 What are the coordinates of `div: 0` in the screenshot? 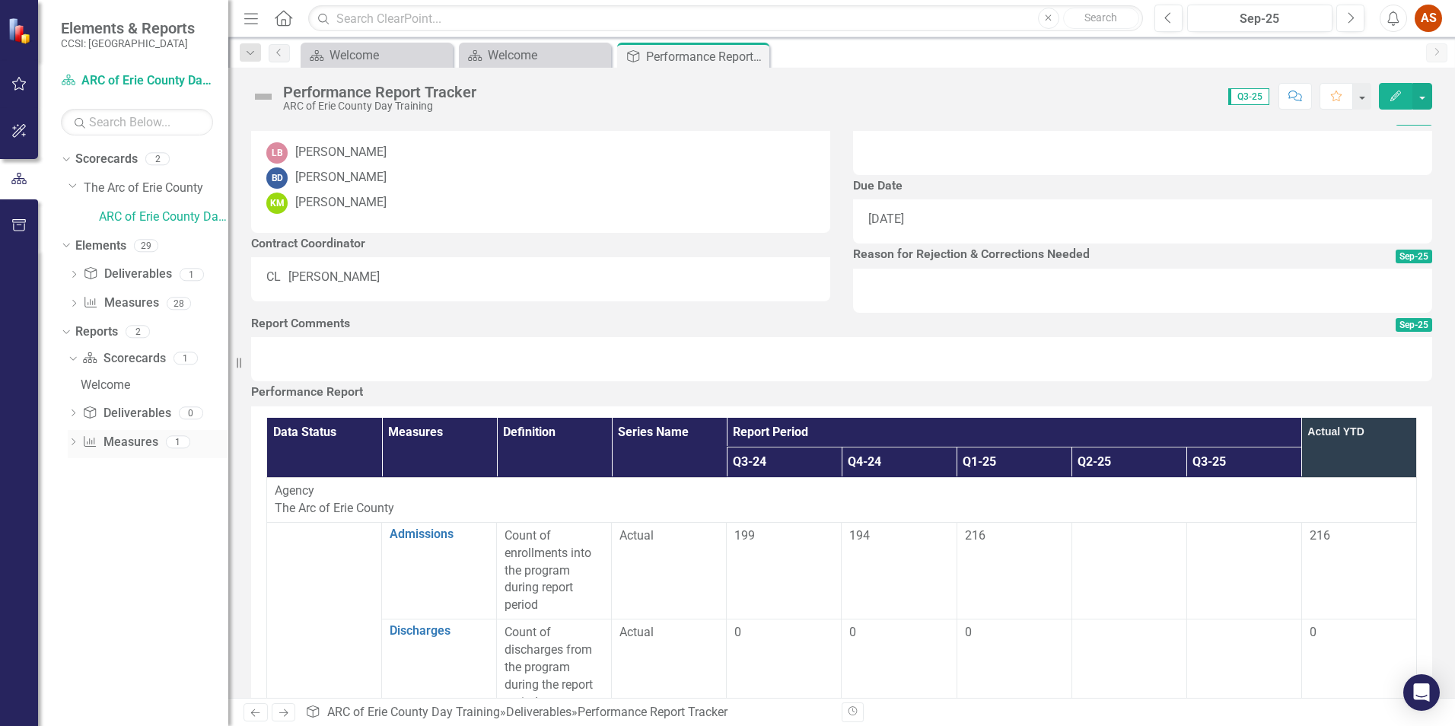 It's located at (191, 413).